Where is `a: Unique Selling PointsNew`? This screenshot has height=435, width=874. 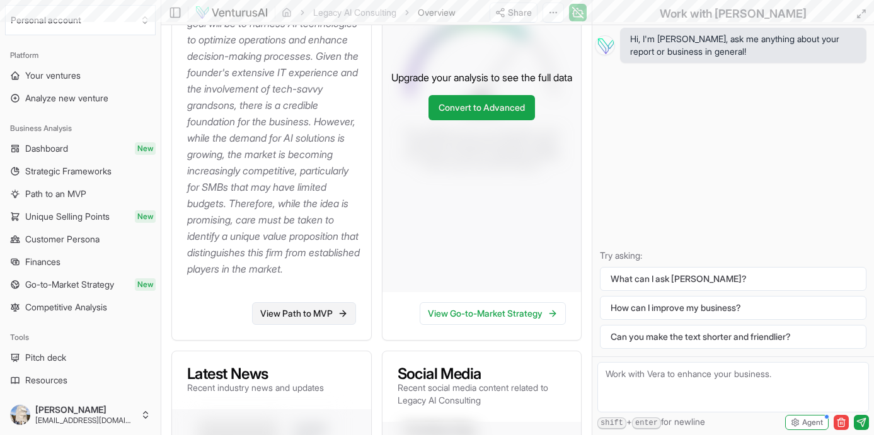
a: Unique Selling PointsNew is located at coordinates (80, 217).